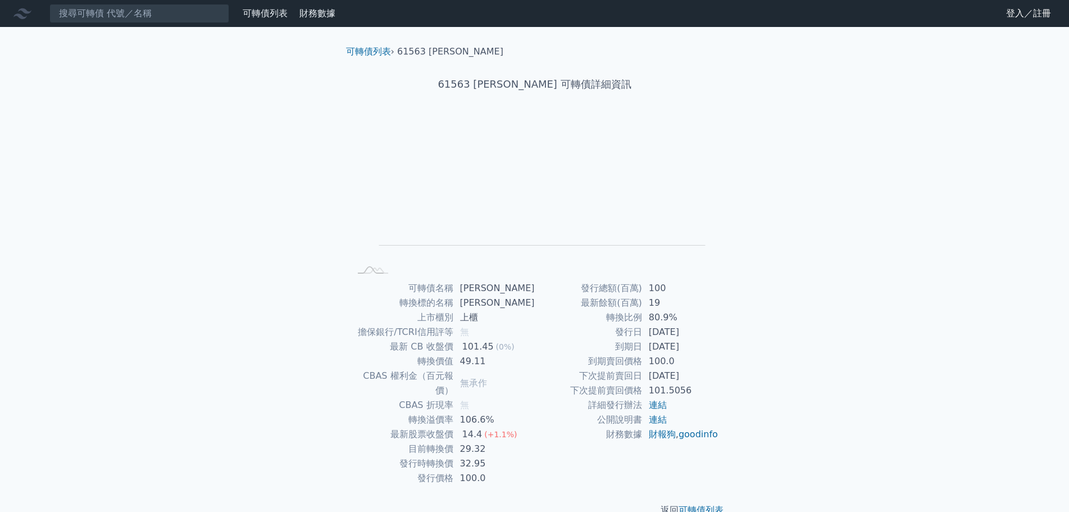 The image size is (1069, 512). I want to click on td: 最新餘額(百萬), so click(588, 303).